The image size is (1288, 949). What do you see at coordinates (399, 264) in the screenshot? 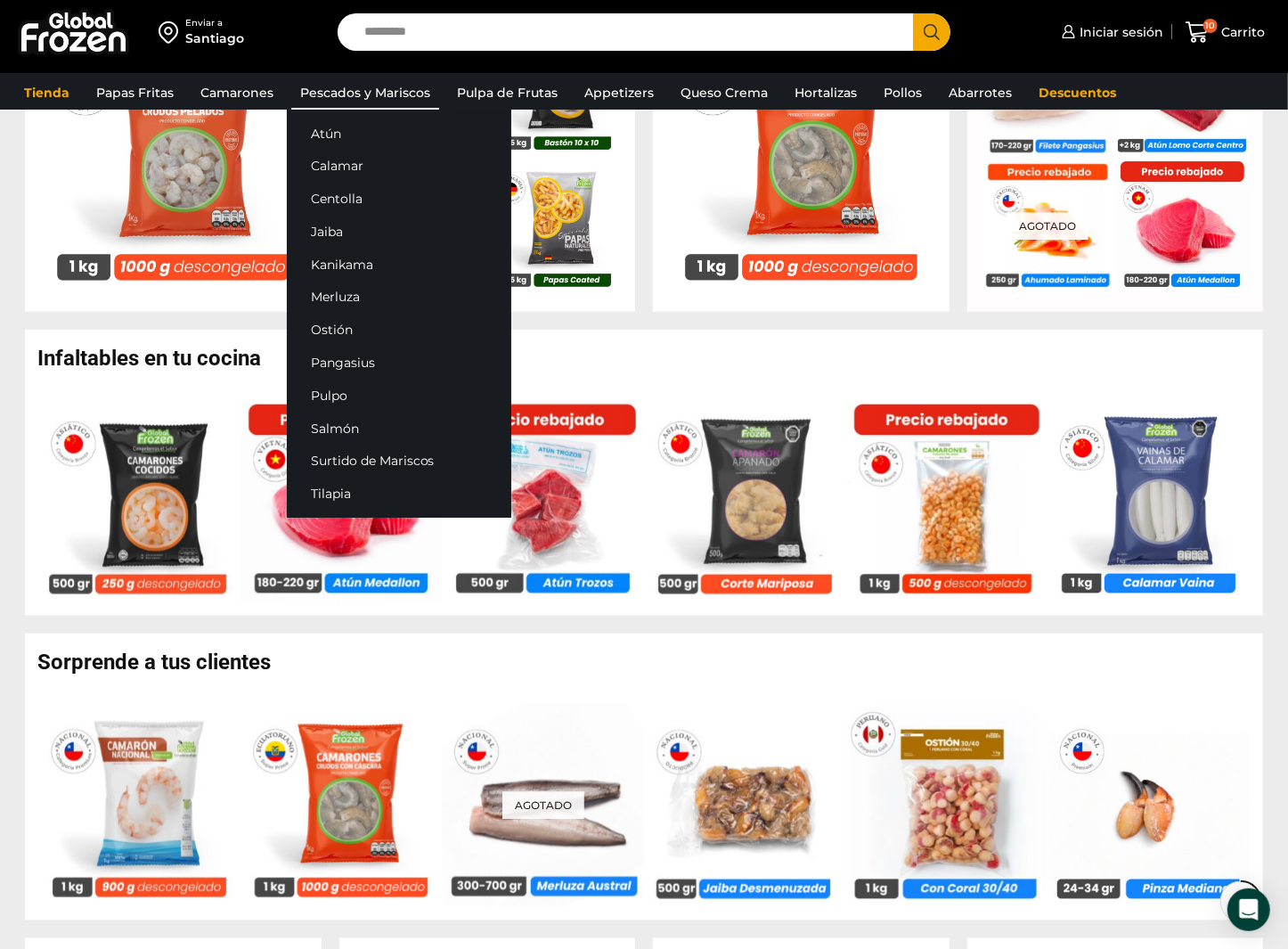
I see `a: Kanikama` at bounding box center [399, 264].